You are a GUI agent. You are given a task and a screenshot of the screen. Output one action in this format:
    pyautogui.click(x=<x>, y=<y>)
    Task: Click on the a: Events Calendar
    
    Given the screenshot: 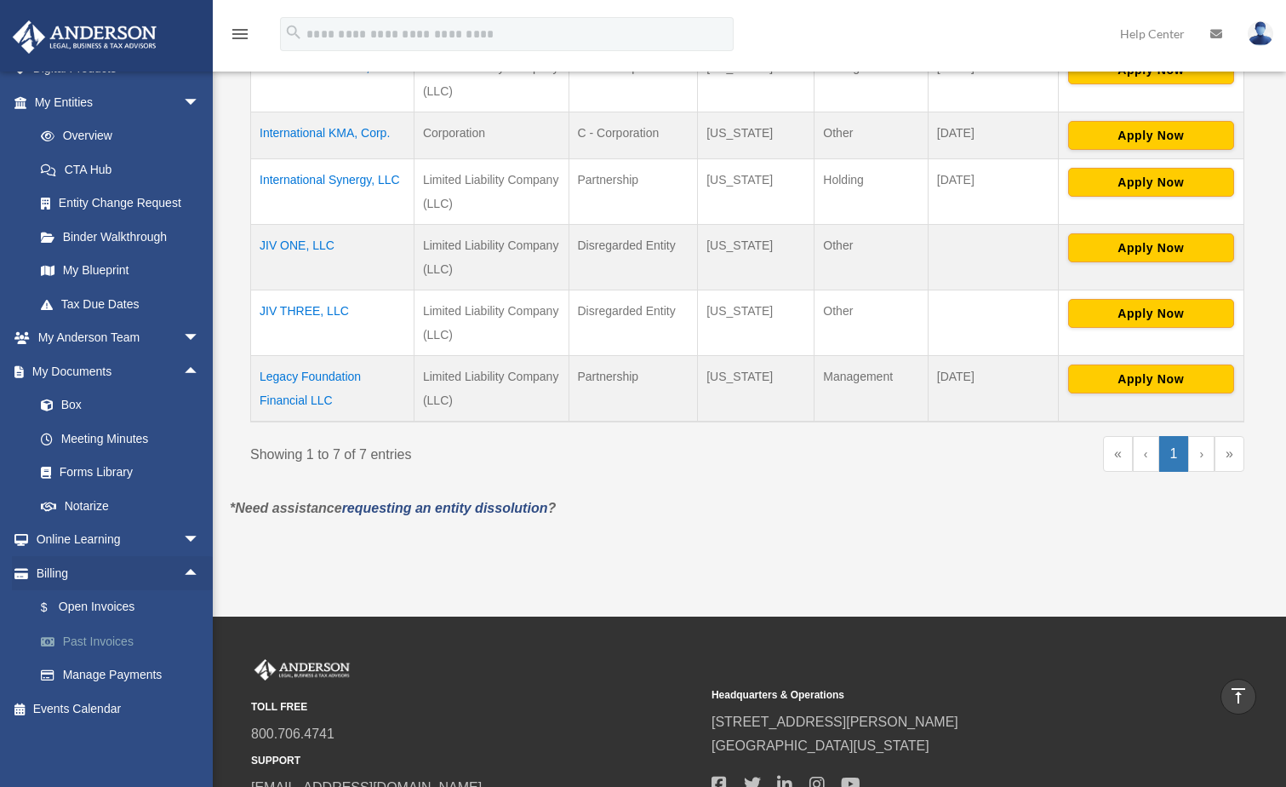 What is the action you would take?
    pyautogui.click(x=118, y=708)
    